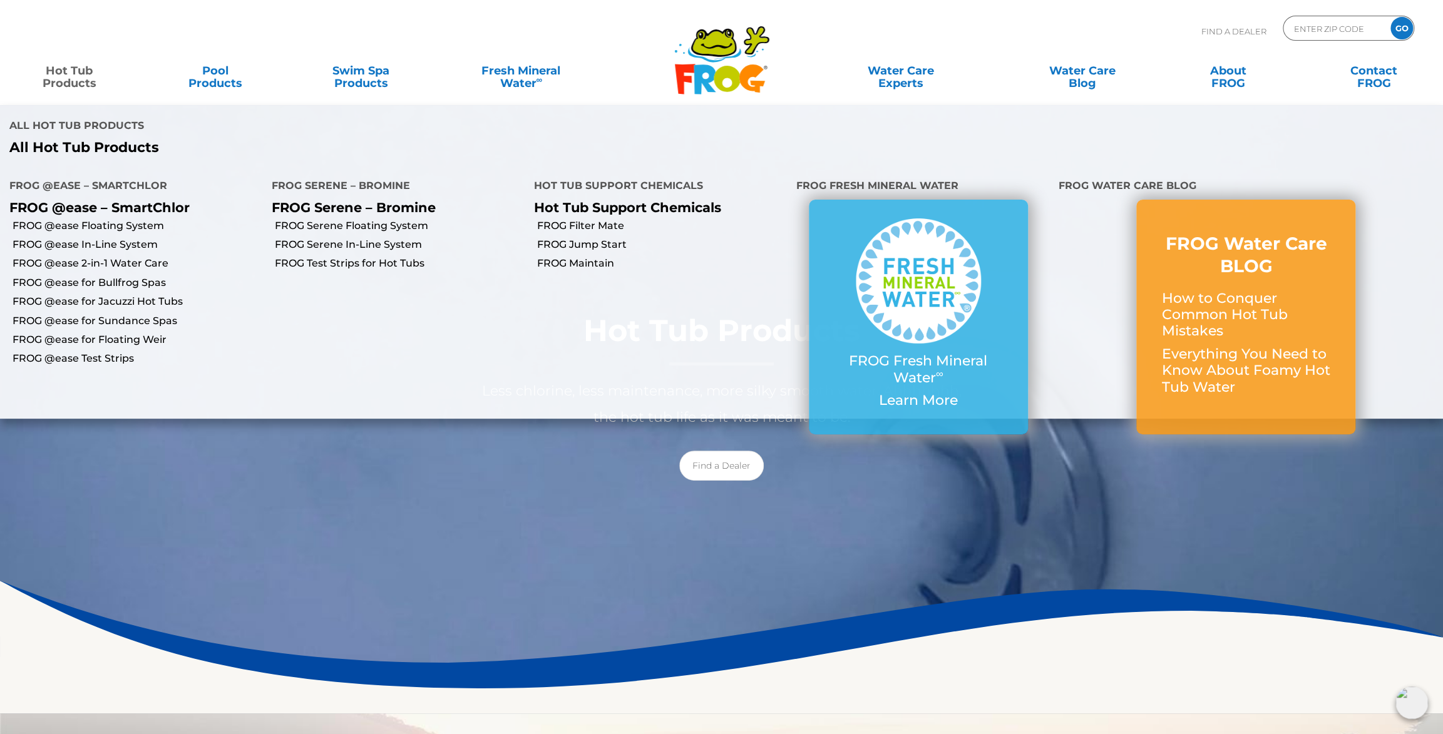 The image size is (1443, 734). What do you see at coordinates (137, 302) in the screenshot?
I see `a: FROG @ease for Jacuzzi Hot Tubs` at bounding box center [137, 302].